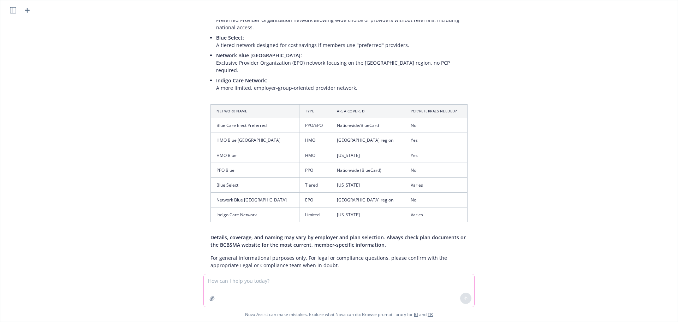  What do you see at coordinates (342, 20) in the screenshot?
I see `p: Preferred Provider Organization network allowing wide choice of providers without referrals, incl...` at bounding box center [342, 20].